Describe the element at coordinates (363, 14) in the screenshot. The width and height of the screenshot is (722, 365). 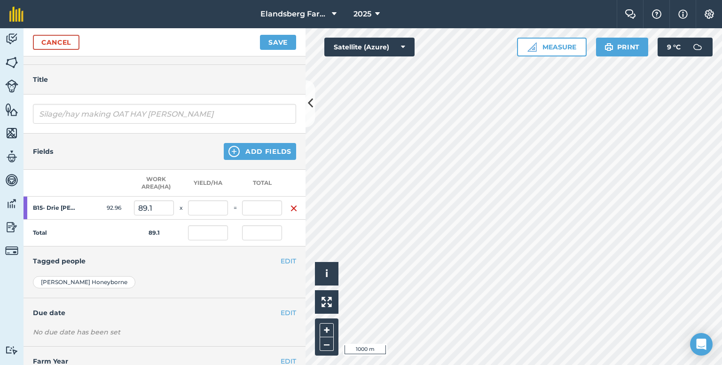
I see `span: 2025` at that location.